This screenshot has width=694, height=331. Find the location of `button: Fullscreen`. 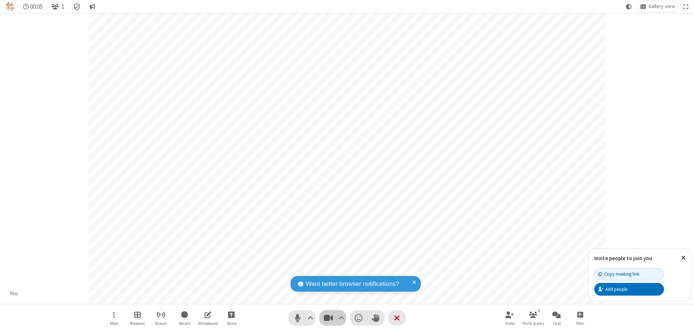

button: Fullscreen is located at coordinates (686, 7).